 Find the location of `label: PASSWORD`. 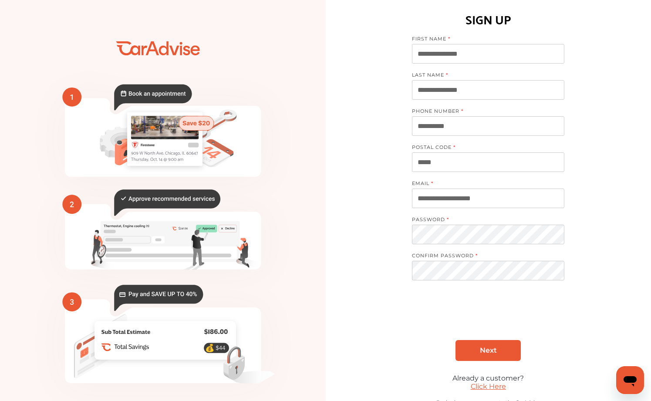

label: PASSWORD is located at coordinates (484, 220).